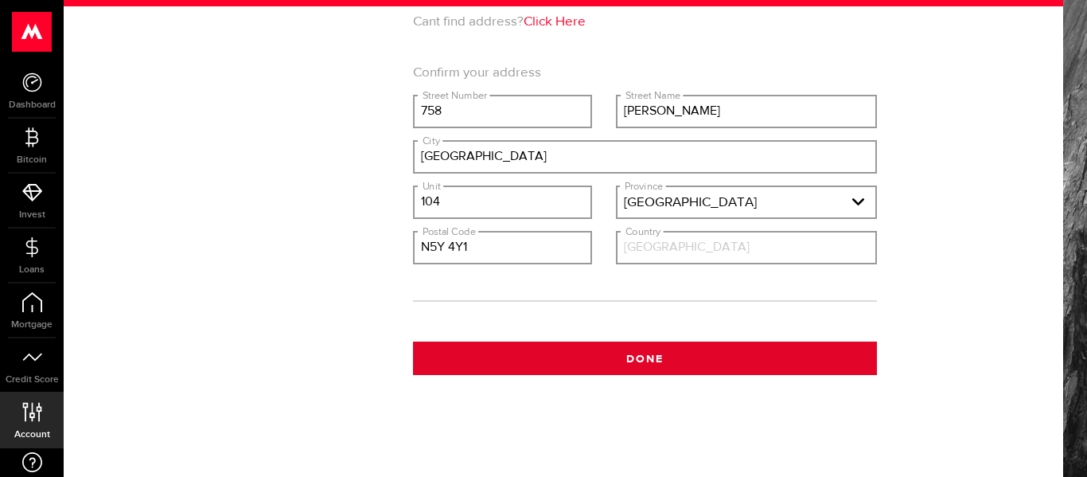  Describe the element at coordinates (645, 157) in the screenshot. I see `input: City` at that location.